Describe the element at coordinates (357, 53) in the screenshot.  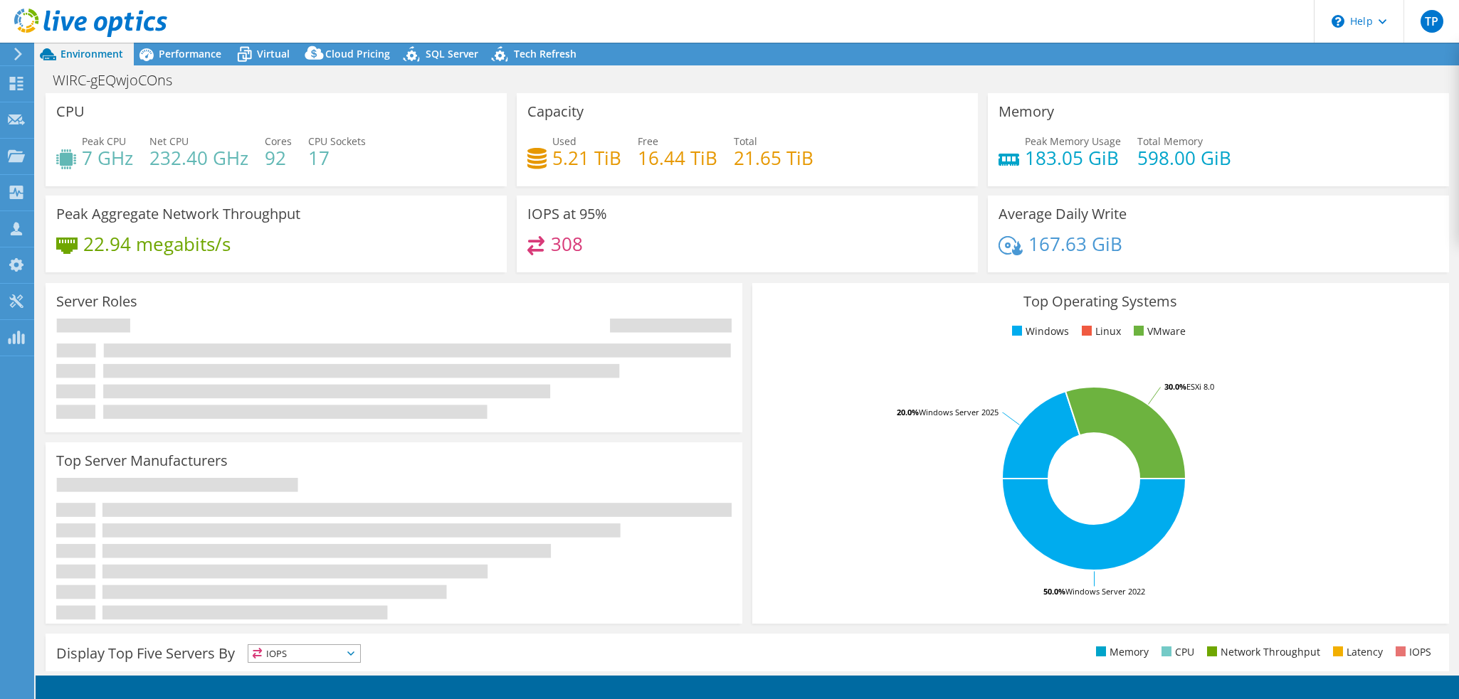
I see `span: Cloud Pricing` at that location.